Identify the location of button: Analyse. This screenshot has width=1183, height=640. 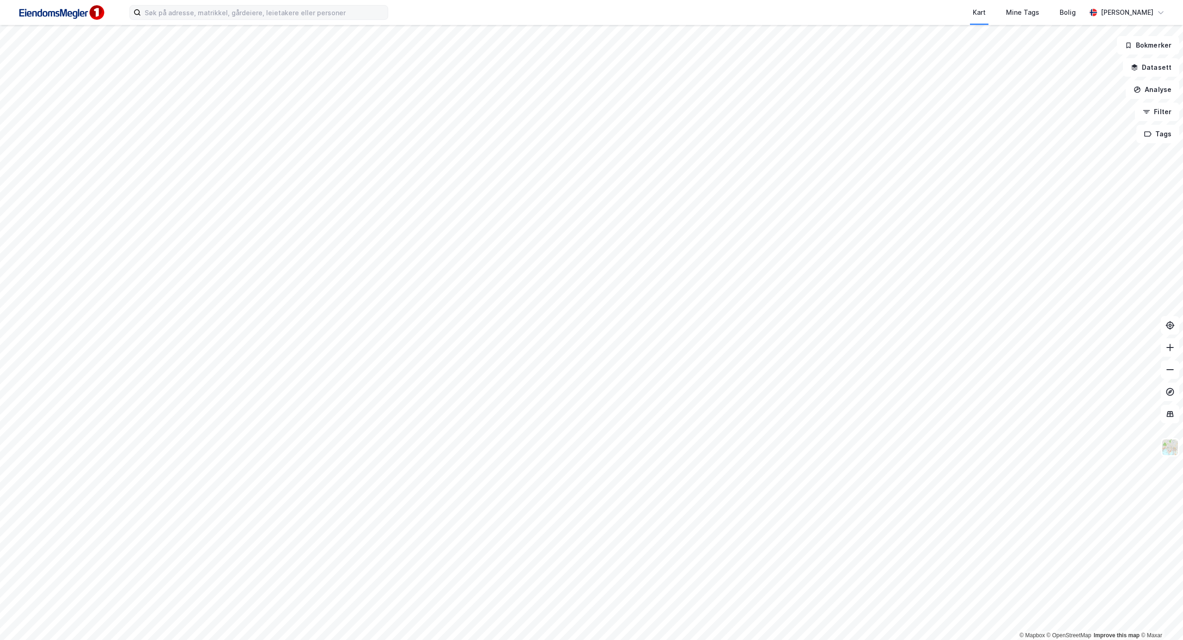
(1153, 90).